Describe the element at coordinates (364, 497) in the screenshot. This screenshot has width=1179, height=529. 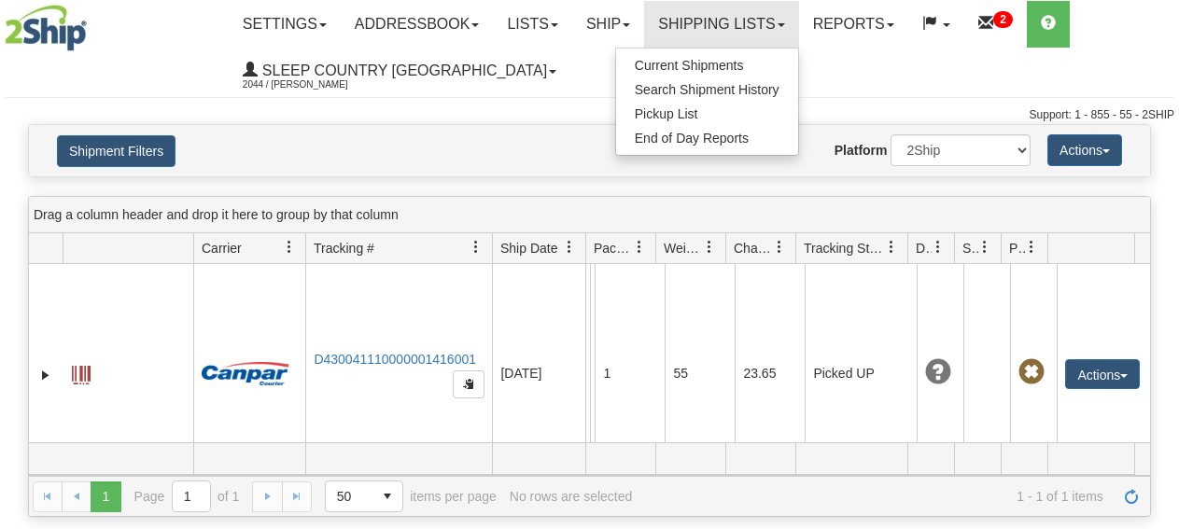
I see `span: Page sizes drop down` at that location.